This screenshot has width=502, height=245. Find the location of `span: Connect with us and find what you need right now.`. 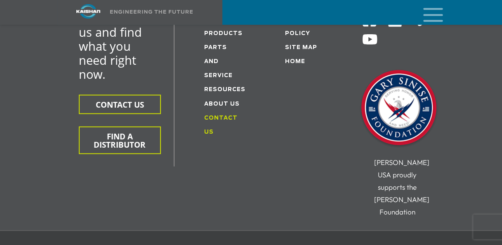

span: Connect with us and find what you need right now. is located at coordinates (116, 46).